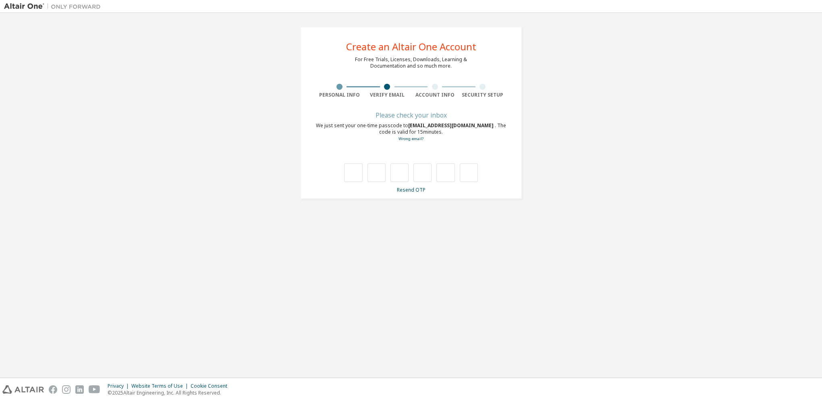 The height and width of the screenshot is (401, 822). I want to click on a: Resend OTP, so click(411, 190).